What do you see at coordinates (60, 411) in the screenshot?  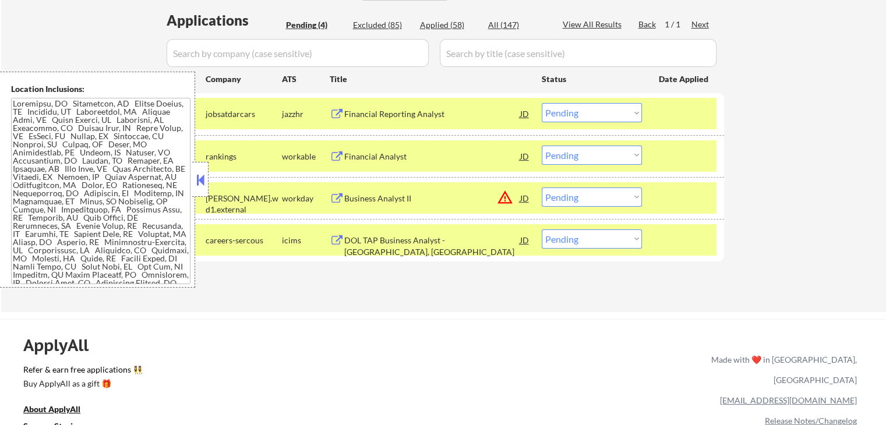 I see `a: About ApplyAll` at bounding box center [60, 411].